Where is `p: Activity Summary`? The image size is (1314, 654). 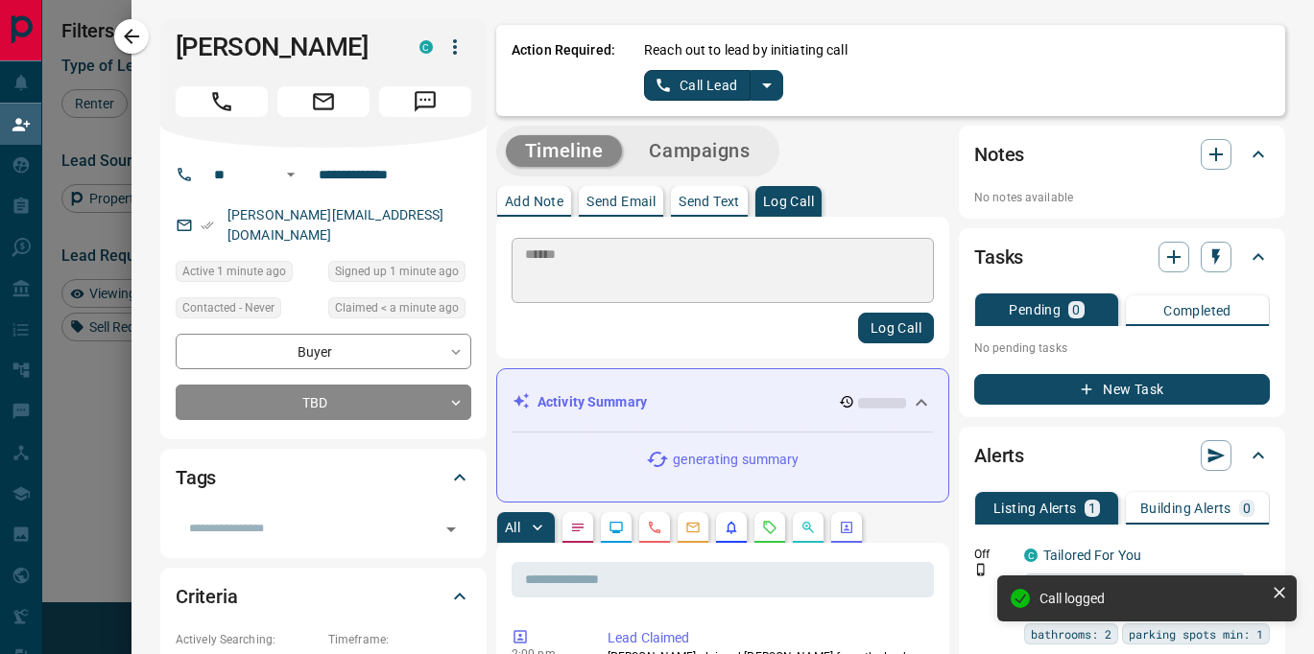
p: Activity Summary is located at coordinates (592, 402).